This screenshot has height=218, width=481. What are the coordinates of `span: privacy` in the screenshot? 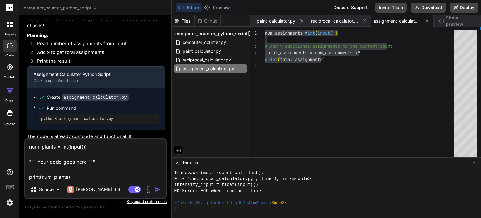 It's located at (90, 207).